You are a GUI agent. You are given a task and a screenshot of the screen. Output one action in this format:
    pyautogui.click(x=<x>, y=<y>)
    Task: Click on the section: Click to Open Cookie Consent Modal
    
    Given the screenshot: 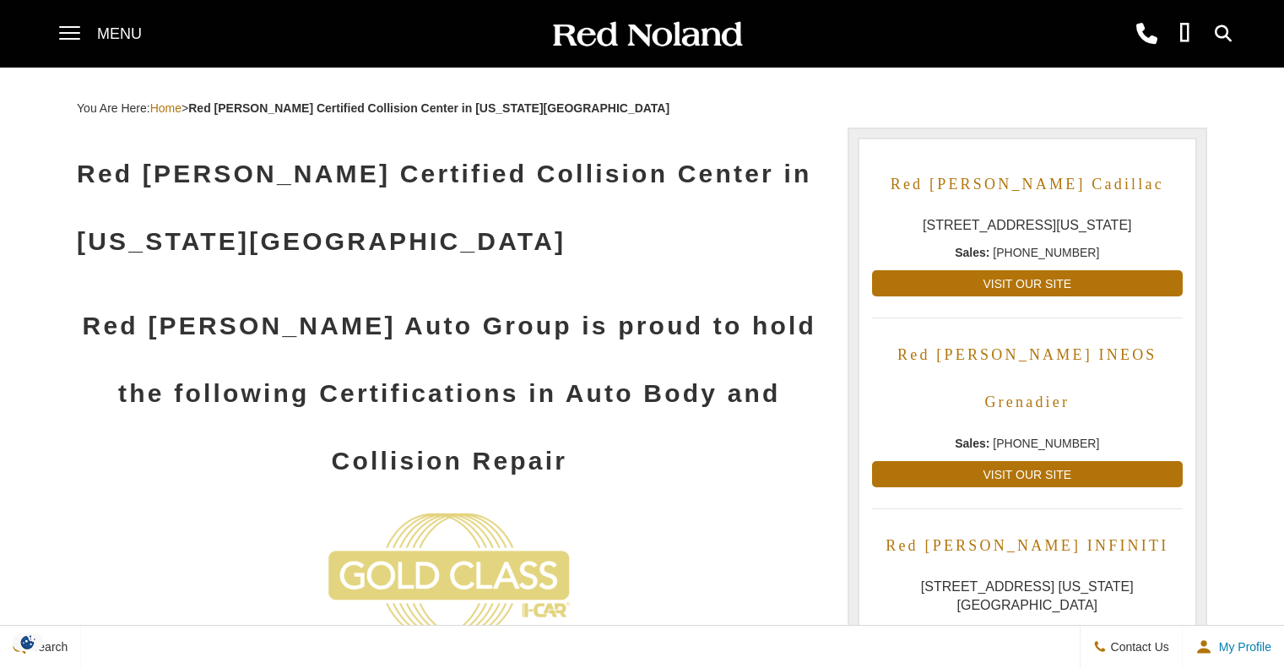 What is the action you would take?
    pyautogui.click(x=28, y=642)
    